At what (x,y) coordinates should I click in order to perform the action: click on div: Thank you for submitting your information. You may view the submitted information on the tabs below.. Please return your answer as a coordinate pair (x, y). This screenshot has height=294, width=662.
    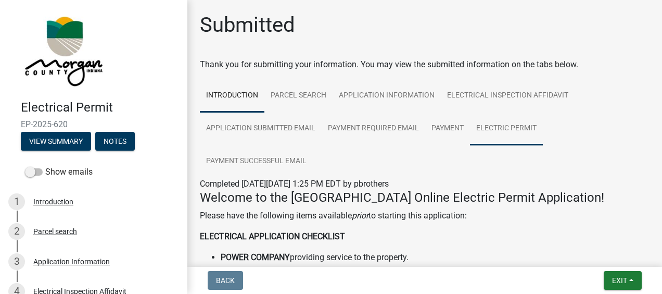
    Looking at the image, I should click on (425, 65).